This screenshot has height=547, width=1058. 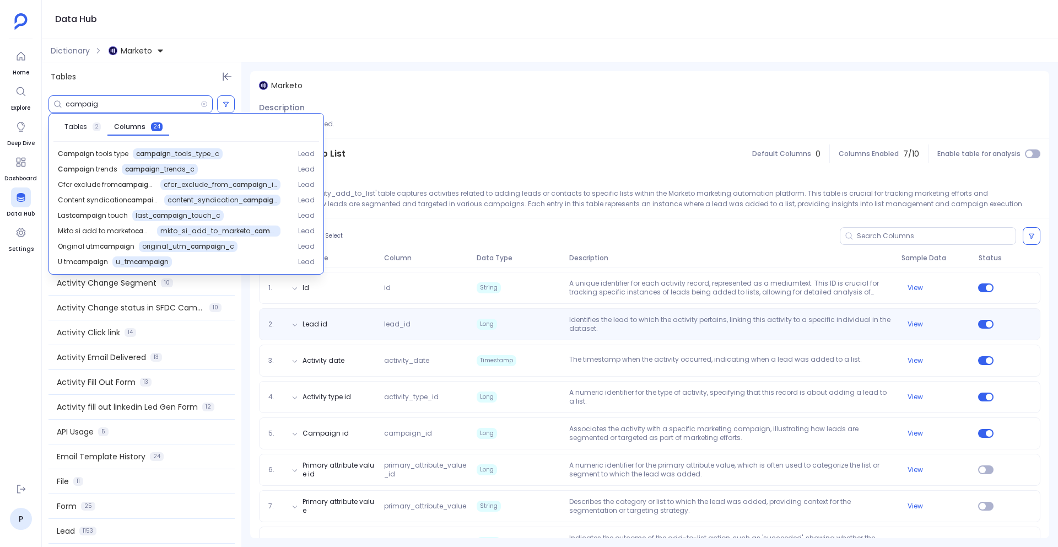 I want to click on p: A numeric identifier for the primary attribute value, which is often used to categorize the list ..., so click(x=731, y=470).